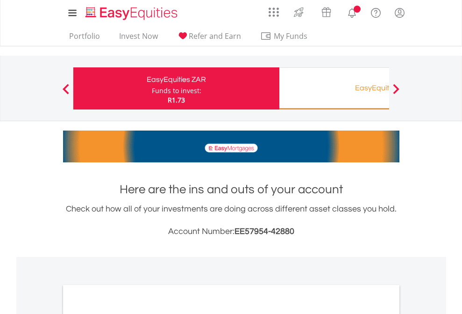  What do you see at coordinates (299, 12) in the screenshot?
I see `img: thrive-v2.svg` at bounding box center [299, 12].